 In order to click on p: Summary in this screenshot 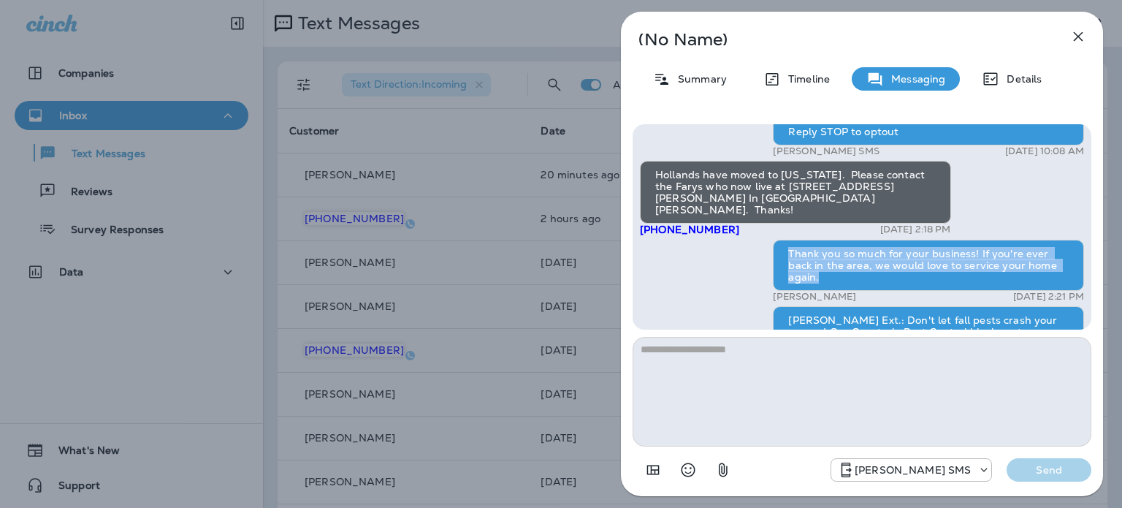, I will do `click(699, 79)`.